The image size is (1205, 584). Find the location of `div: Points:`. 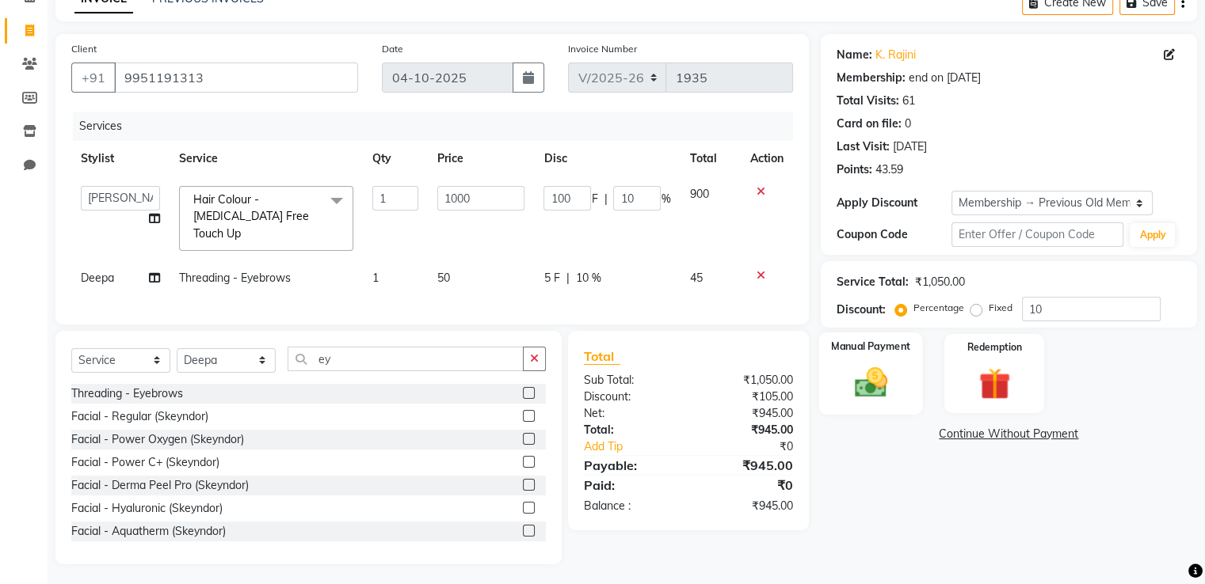

div: Points: is located at coordinates (854, 169).